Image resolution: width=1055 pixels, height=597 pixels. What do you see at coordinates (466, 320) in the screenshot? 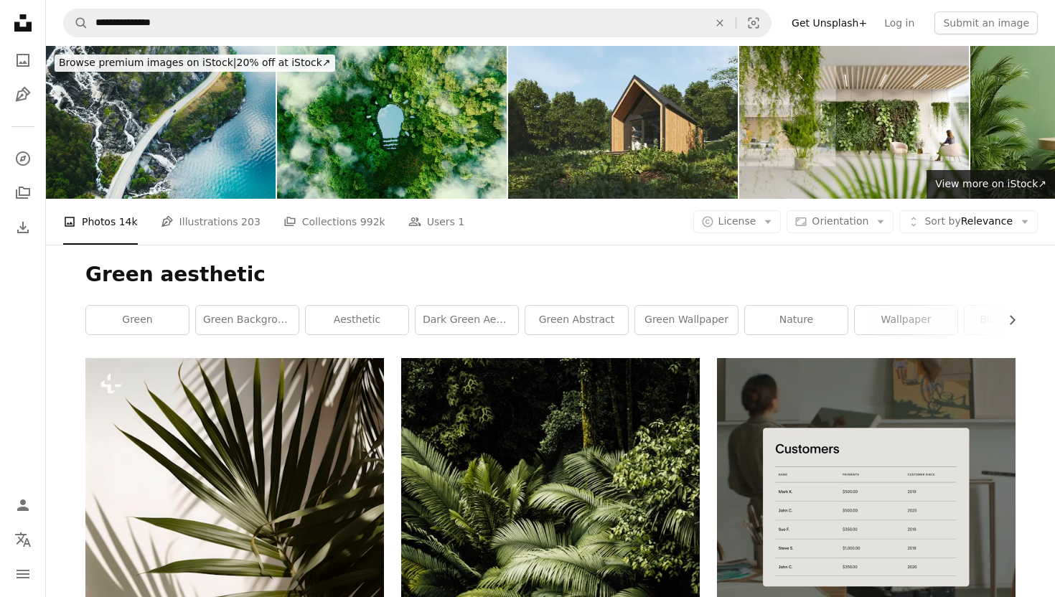
I see `a: dark green aesthetic` at bounding box center [466, 320].